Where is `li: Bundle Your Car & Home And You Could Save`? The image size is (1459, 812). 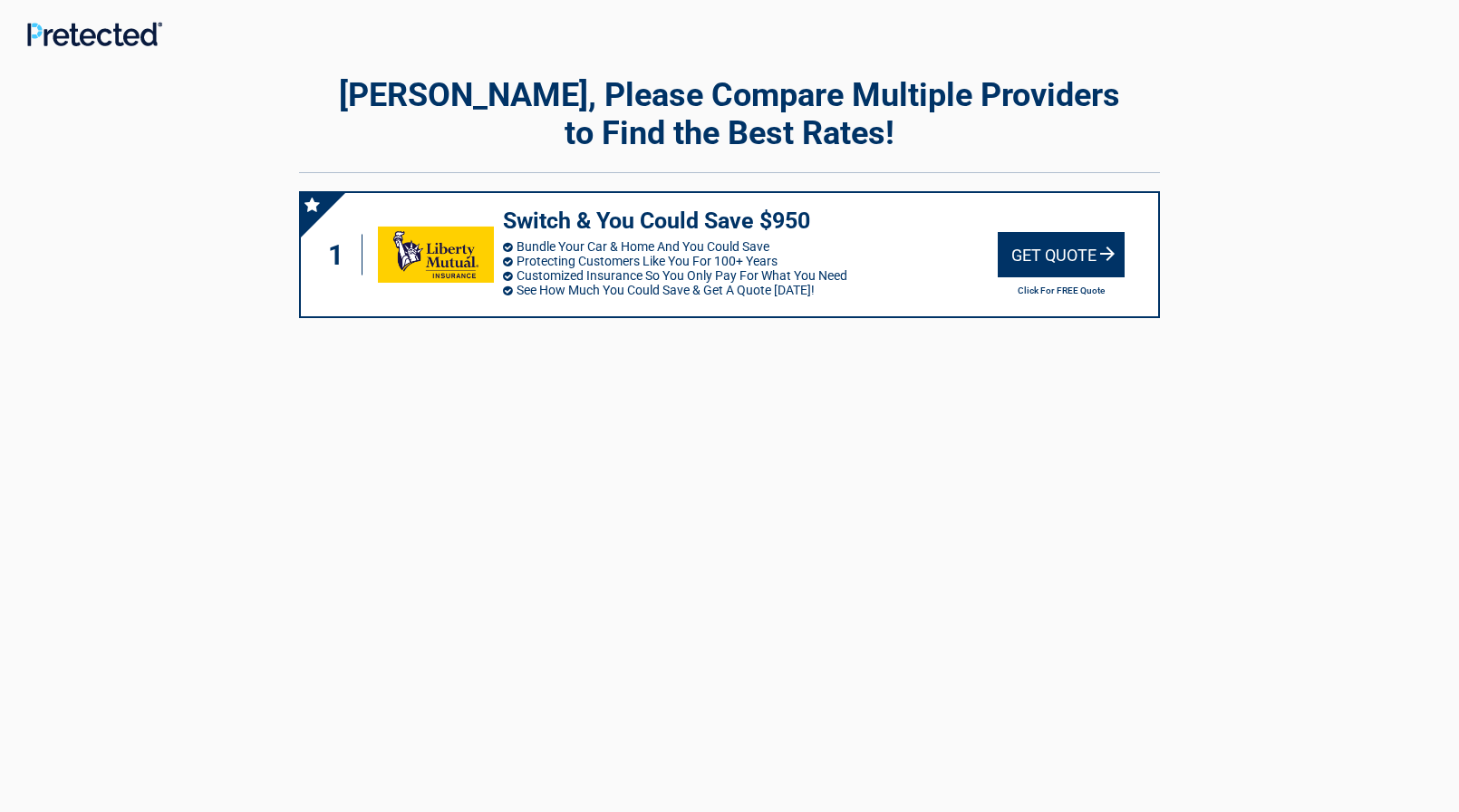 li: Bundle Your Car & Home And You Could Save is located at coordinates (750, 246).